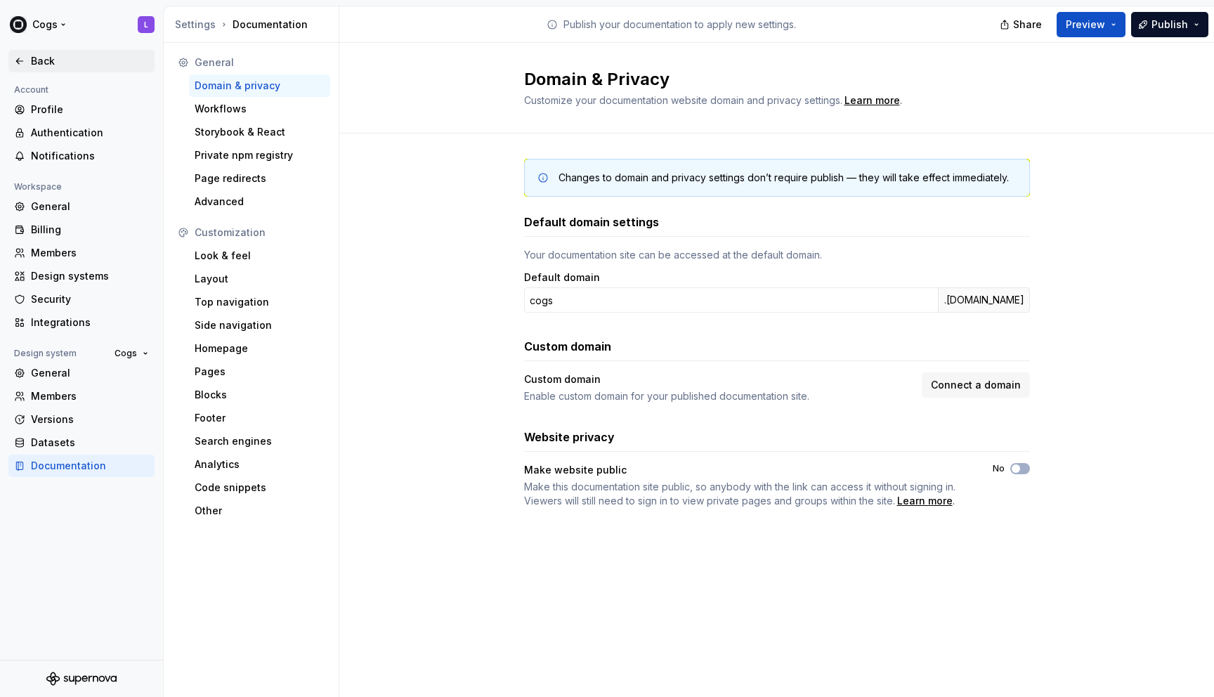 The width and height of the screenshot is (1214, 697). I want to click on a: Top navigation, so click(259, 302).